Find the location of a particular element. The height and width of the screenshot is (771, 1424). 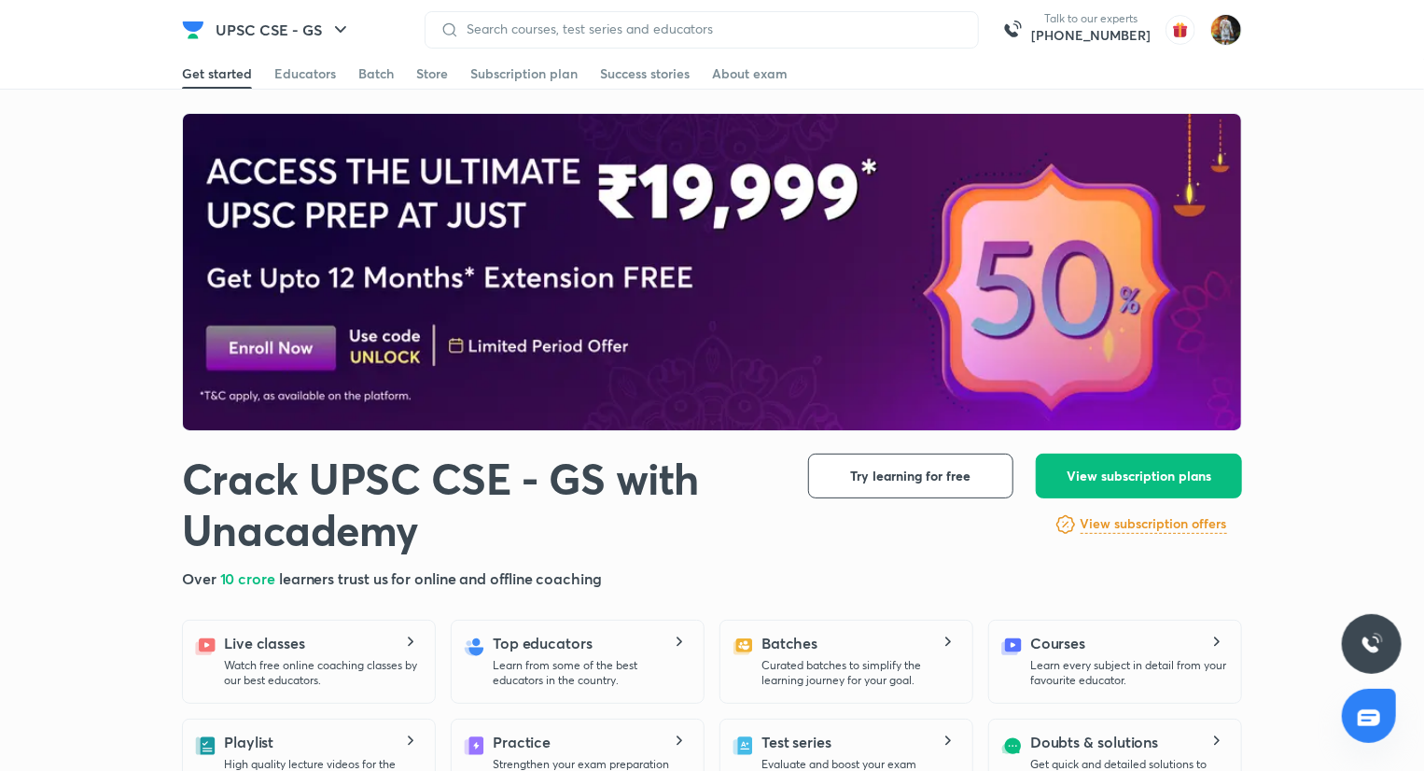

span: View subscription plans is located at coordinates (1139, 476).